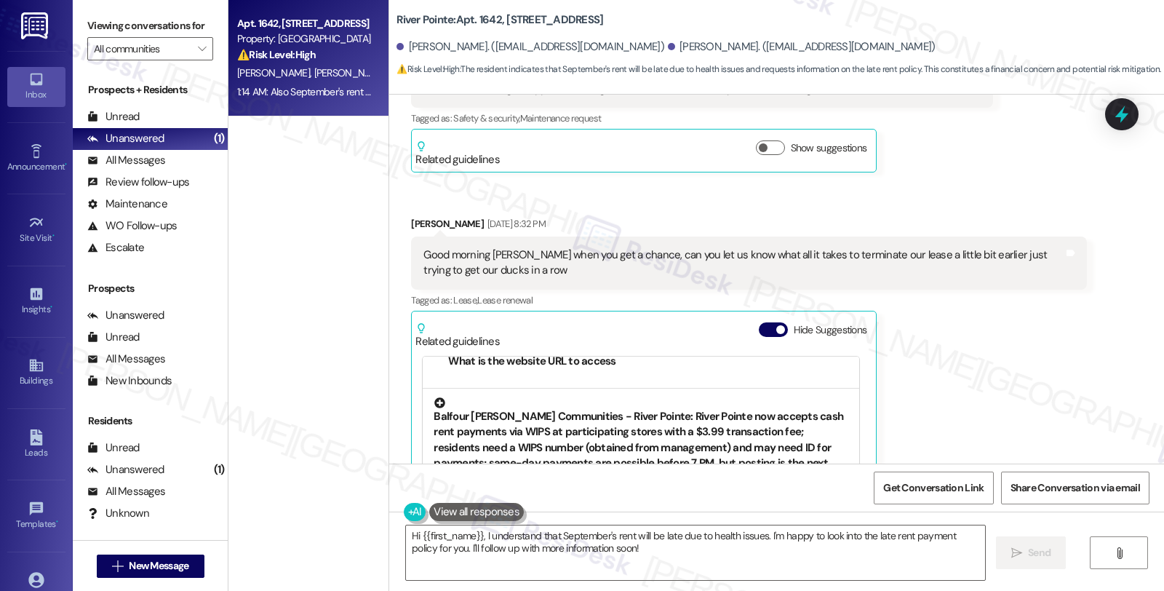 The image size is (1164, 591). I want to click on span: Share Conversation via email, so click(1076, 488).